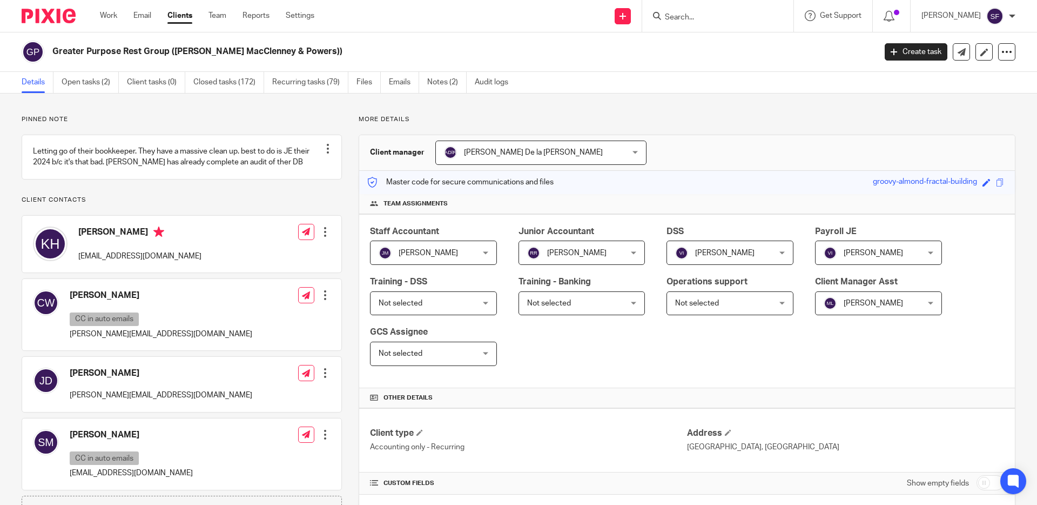 The width and height of the screenshot is (1037, 505). I want to click on span: Get Support, so click(841, 16).